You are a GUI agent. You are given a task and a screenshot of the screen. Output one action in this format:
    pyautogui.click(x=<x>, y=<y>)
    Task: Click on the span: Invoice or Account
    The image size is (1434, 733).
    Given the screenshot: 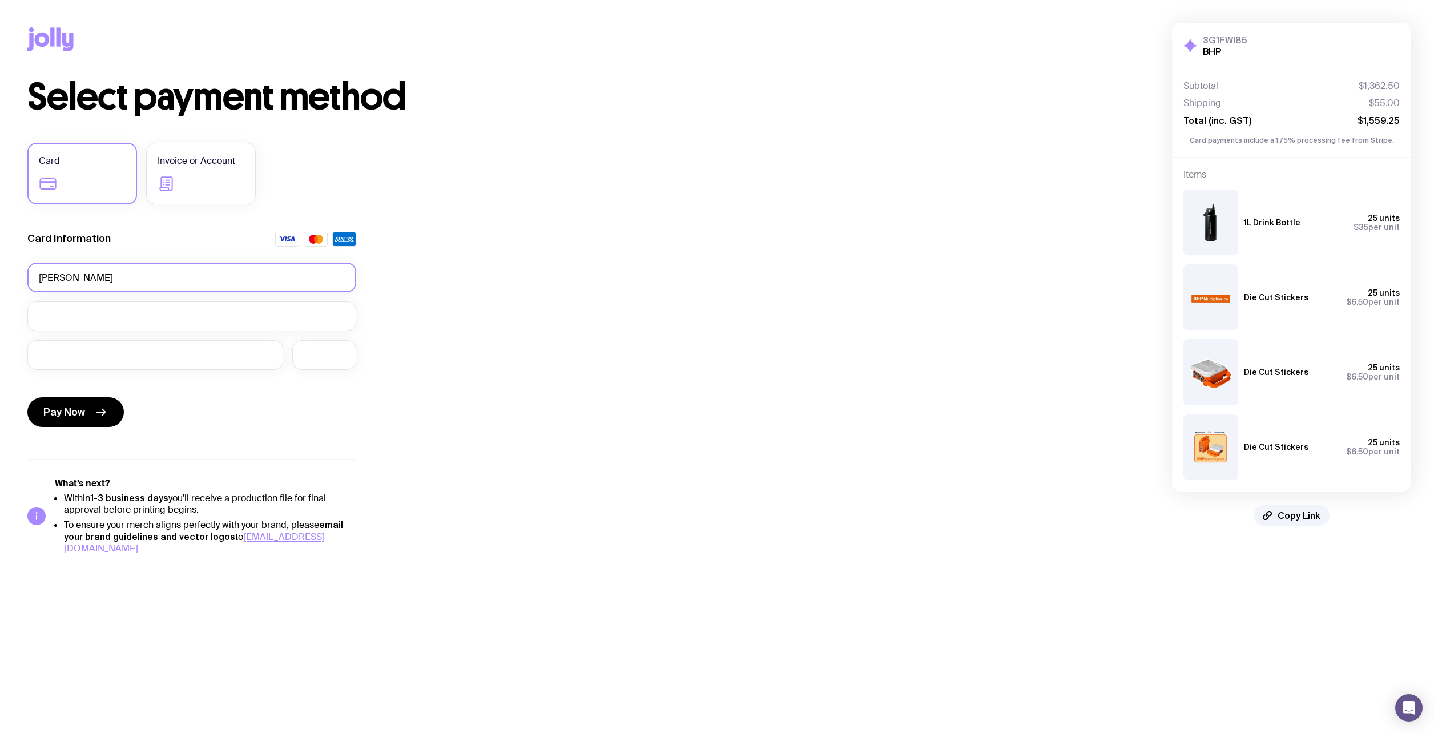 What is the action you would take?
    pyautogui.click(x=196, y=161)
    